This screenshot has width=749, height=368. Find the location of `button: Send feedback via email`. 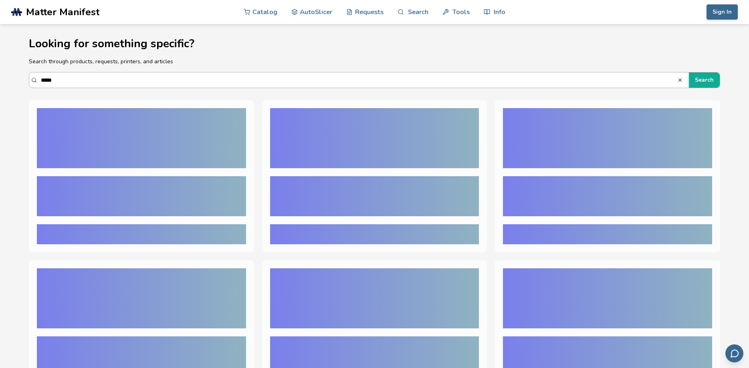

button: Send feedback via email is located at coordinates (734, 353).